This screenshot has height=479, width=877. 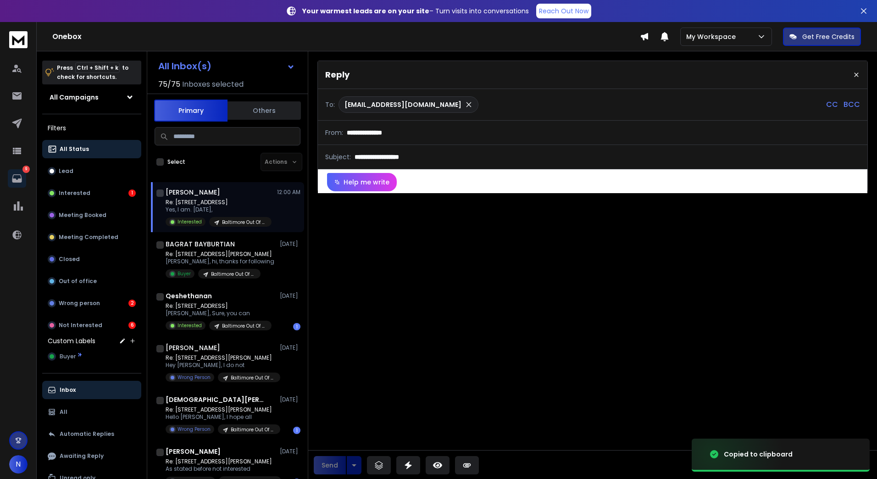 What do you see at coordinates (83, 215) in the screenshot?
I see `p: Meeting Booked` at bounding box center [83, 215].